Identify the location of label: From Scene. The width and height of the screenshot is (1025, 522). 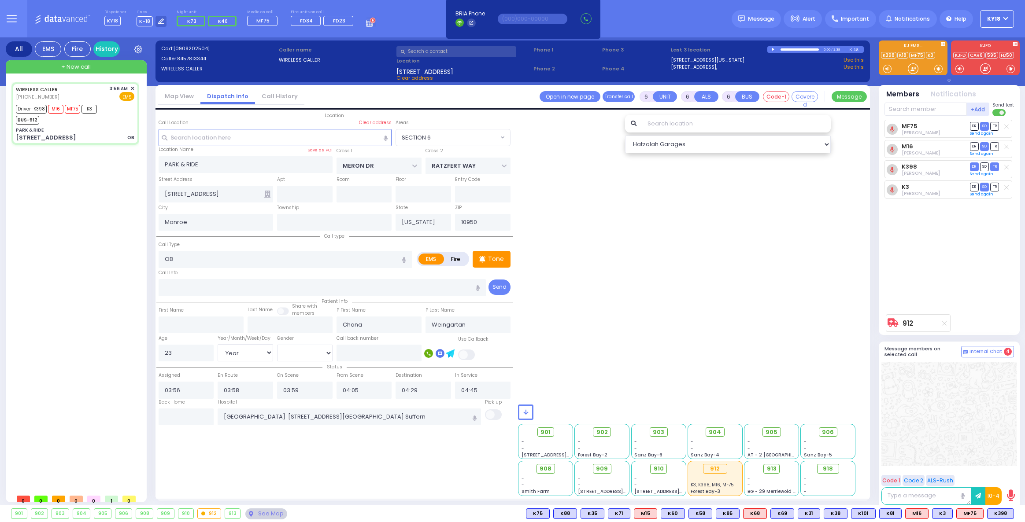
(350, 376).